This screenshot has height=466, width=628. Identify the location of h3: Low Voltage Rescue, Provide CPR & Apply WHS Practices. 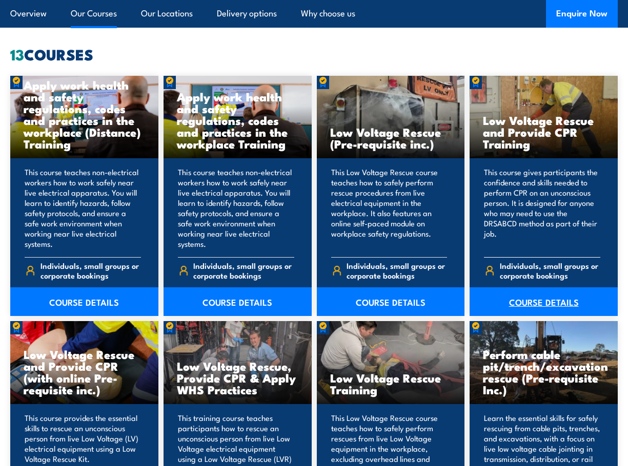
(237, 378).